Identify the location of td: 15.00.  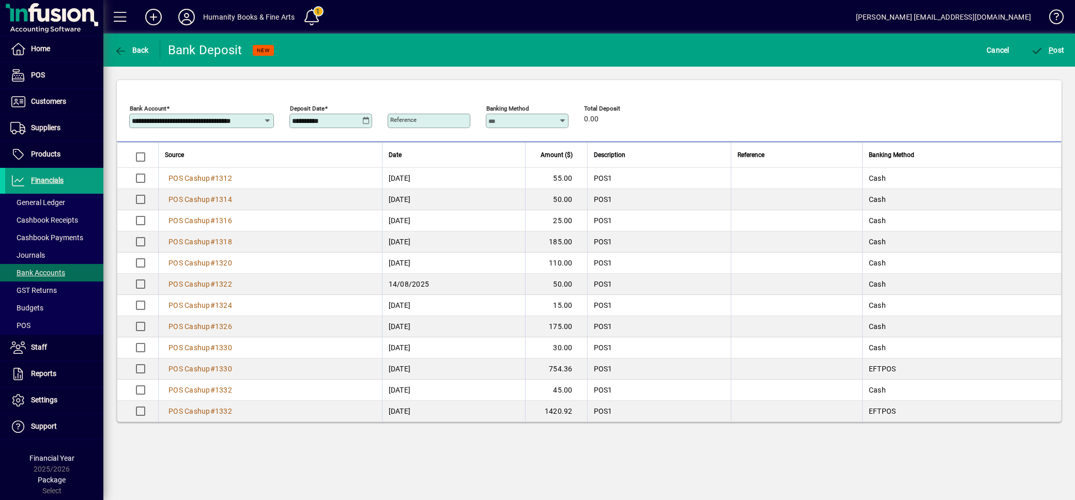
(556, 306).